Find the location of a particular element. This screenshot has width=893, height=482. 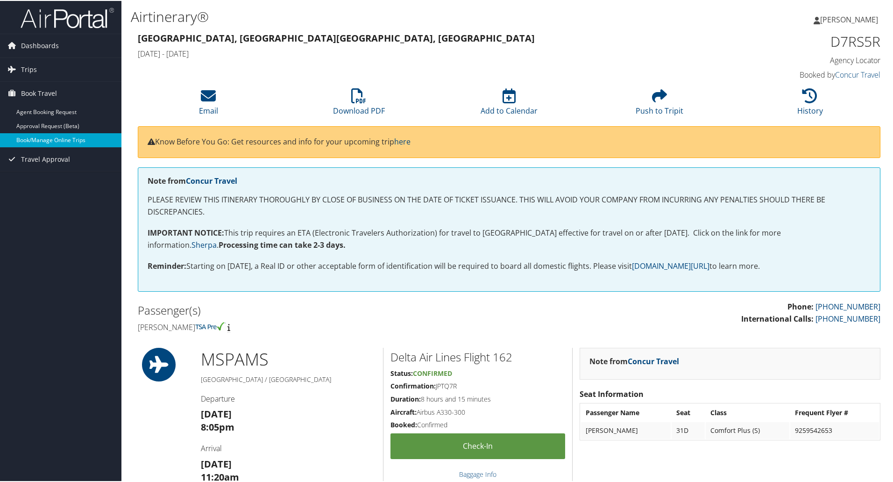

img: tsa-precheck.png is located at coordinates (210, 325).